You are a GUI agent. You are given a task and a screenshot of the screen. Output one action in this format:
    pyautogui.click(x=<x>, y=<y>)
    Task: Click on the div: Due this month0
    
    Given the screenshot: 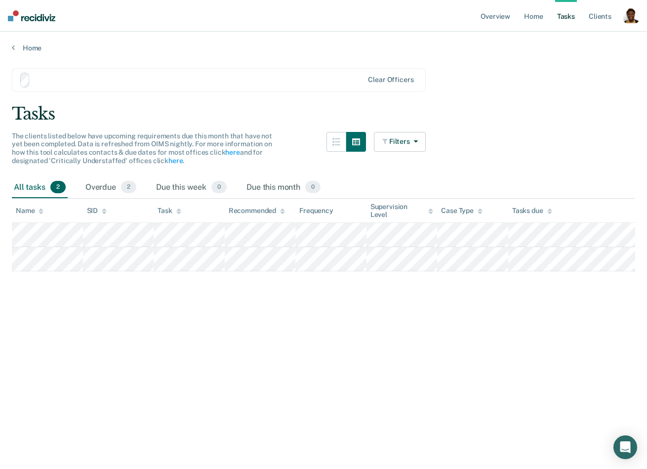 What is the action you would take?
    pyautogui.click(x=284, y=188)
    